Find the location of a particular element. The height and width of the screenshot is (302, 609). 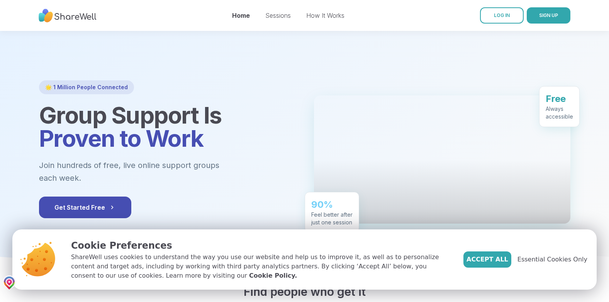

span: Essential Cookies Only is located at coordinates (552, 259).